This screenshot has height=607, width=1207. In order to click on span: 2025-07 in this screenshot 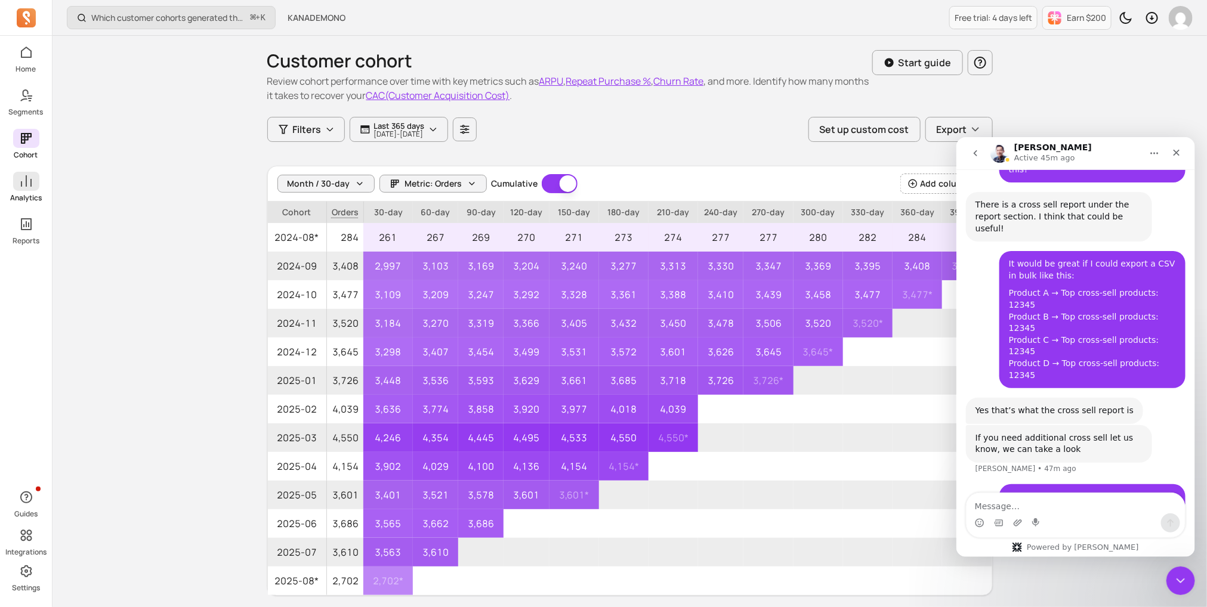, I will do `click(297, 552)`.